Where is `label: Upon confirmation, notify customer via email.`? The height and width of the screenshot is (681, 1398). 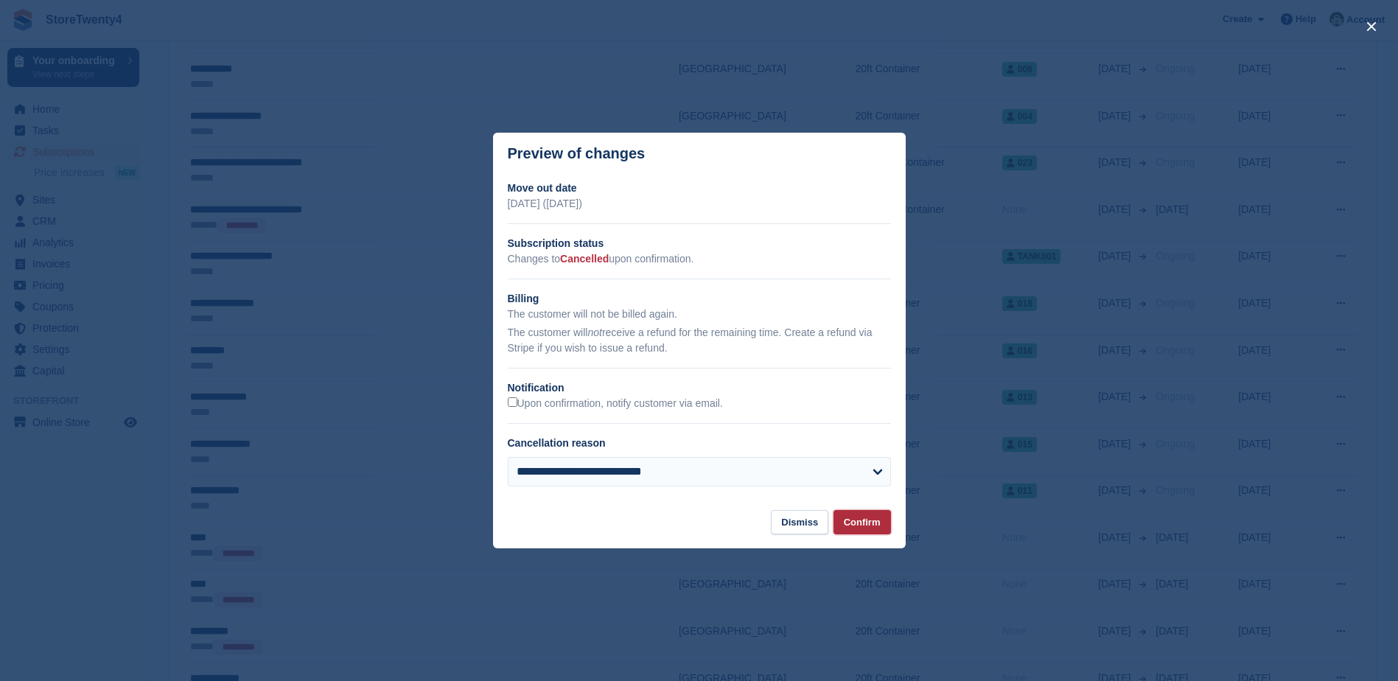
label: Upon confirmation, notify customer via email. is located at coordinates (615, 404).